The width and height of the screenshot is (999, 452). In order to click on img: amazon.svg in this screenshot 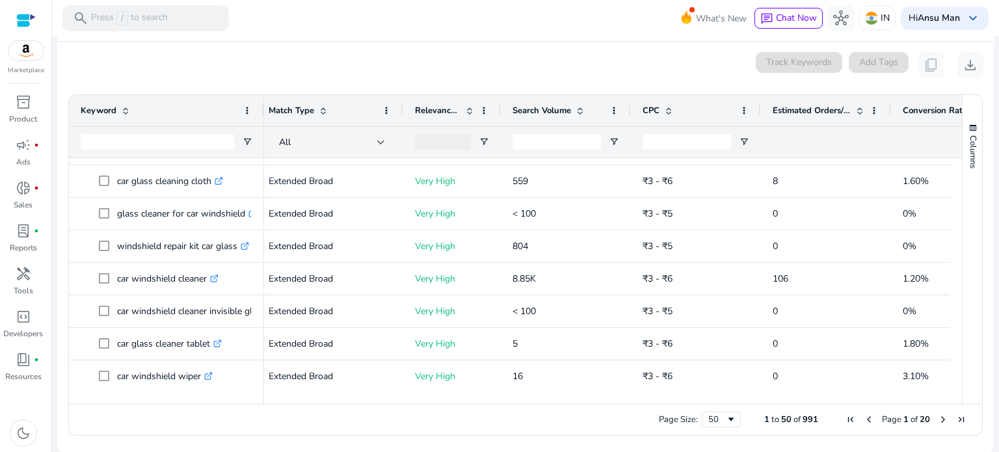, I will do `click(26, 51)`.